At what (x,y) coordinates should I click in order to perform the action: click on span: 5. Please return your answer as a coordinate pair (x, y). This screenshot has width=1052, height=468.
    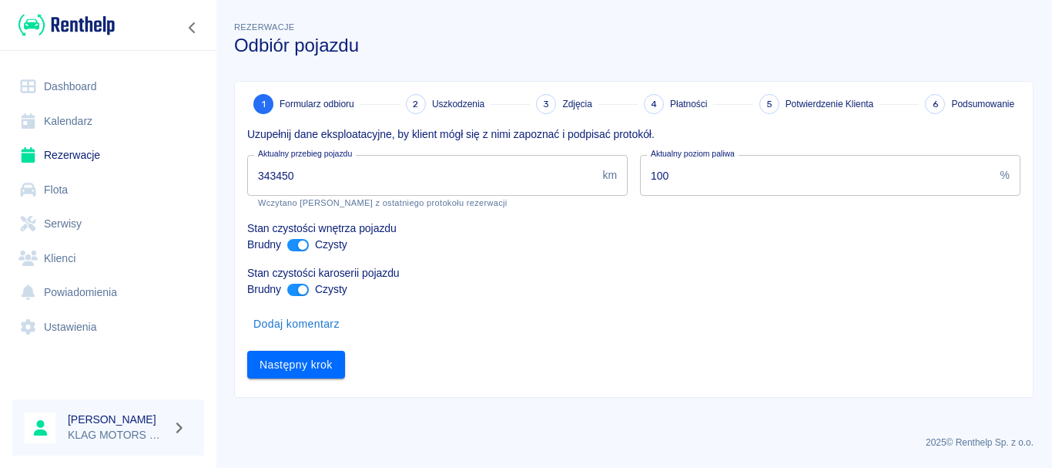
    Looking at the image, I should click on (770, 104).